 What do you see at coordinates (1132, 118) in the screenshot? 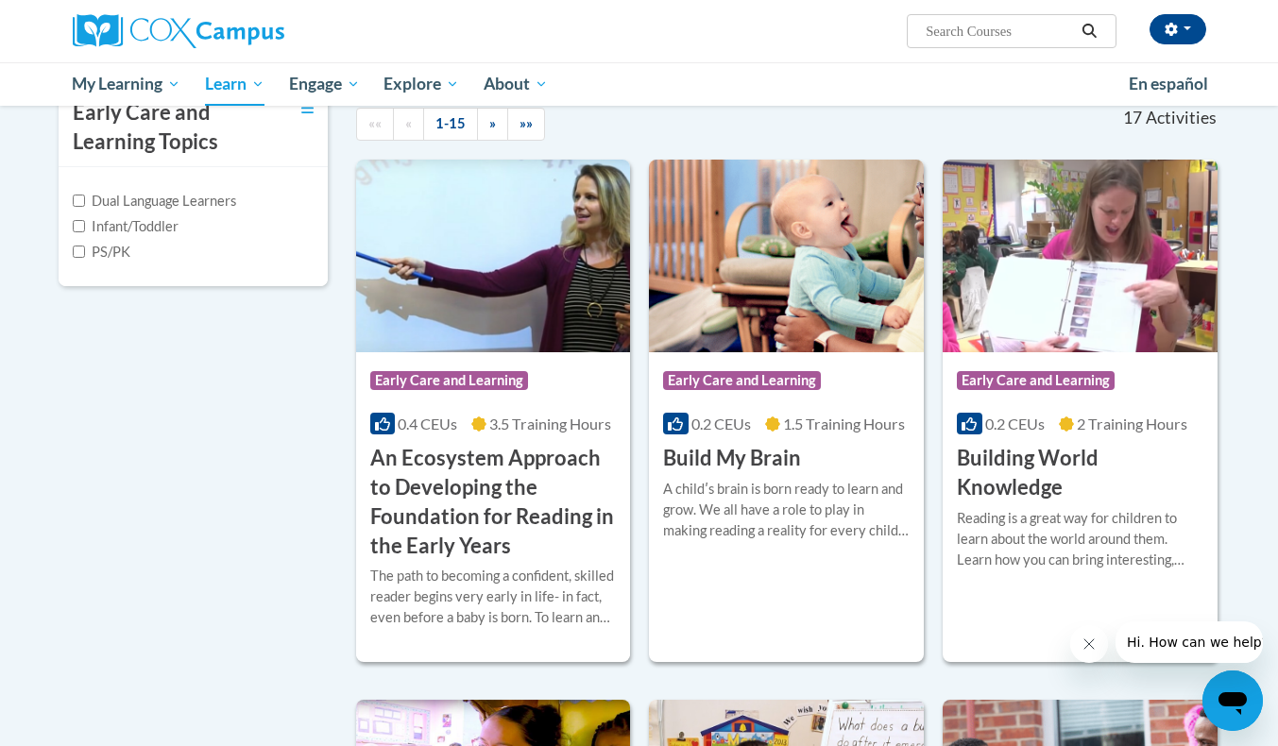
I see `span: 17` at bounding box center [1132, 118].